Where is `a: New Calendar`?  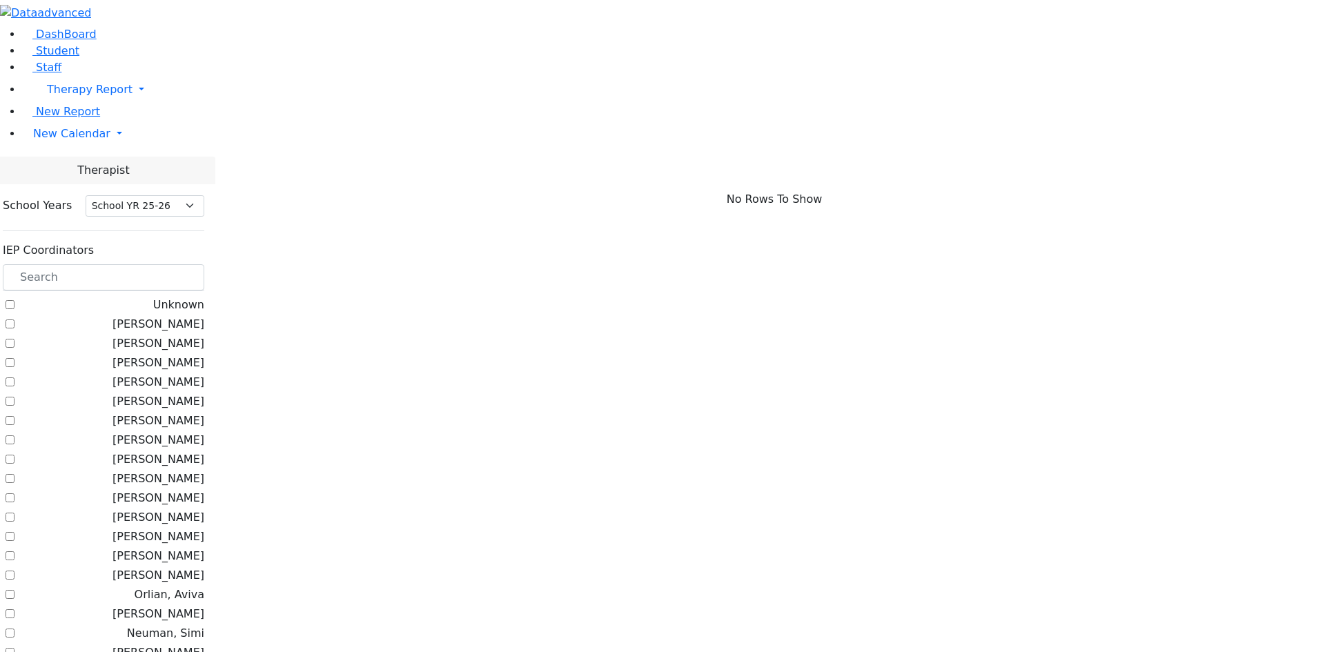 a: New Calendar is located at coordinates (673, 134).